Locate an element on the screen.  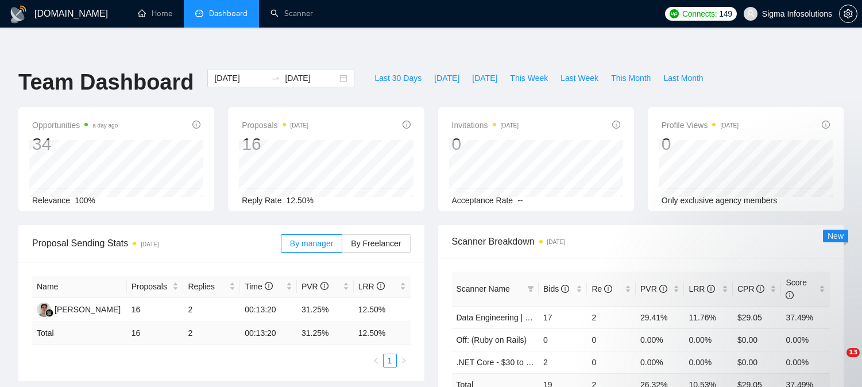
span: right is located at coordinates (404, 361).